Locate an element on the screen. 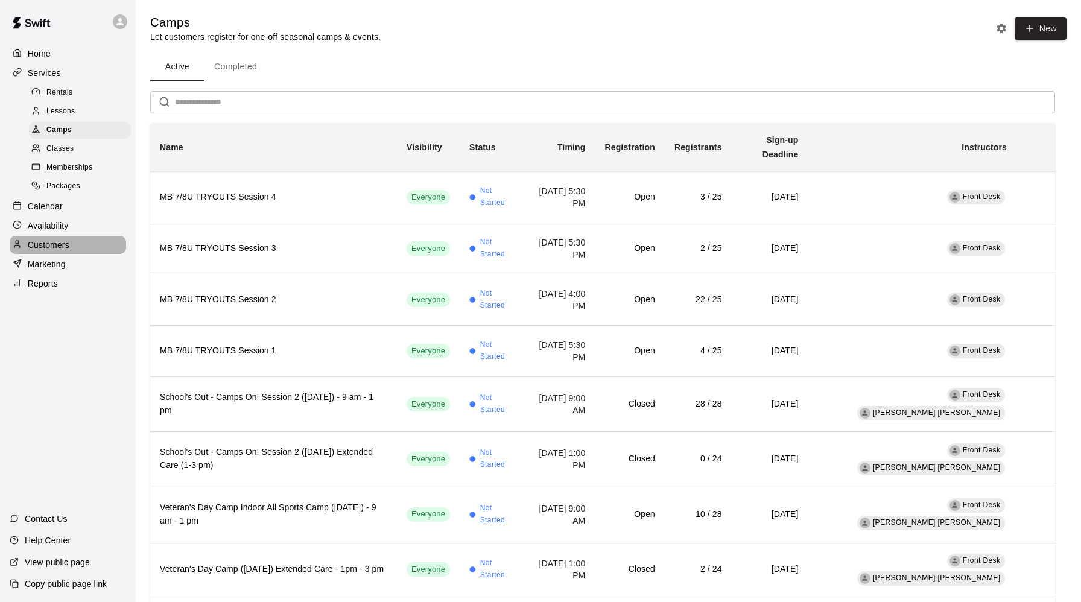 Image resolution: width=1081 pixels, height=602 pixels. h6: 2 / 24 is located at coordinates (698, 569).